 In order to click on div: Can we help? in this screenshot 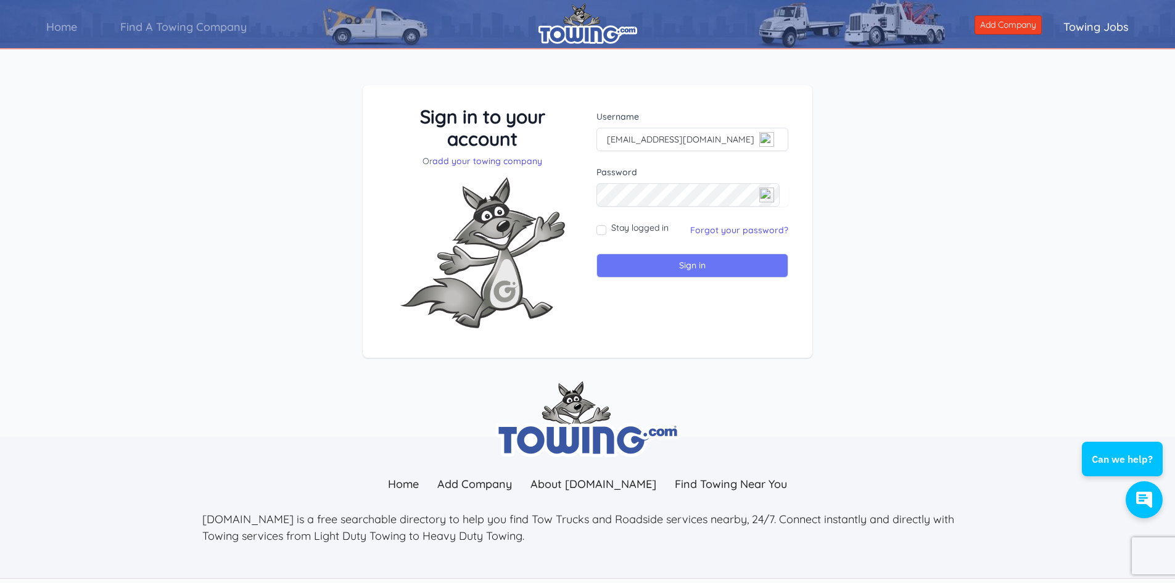, I will do `click(49, 51)`.